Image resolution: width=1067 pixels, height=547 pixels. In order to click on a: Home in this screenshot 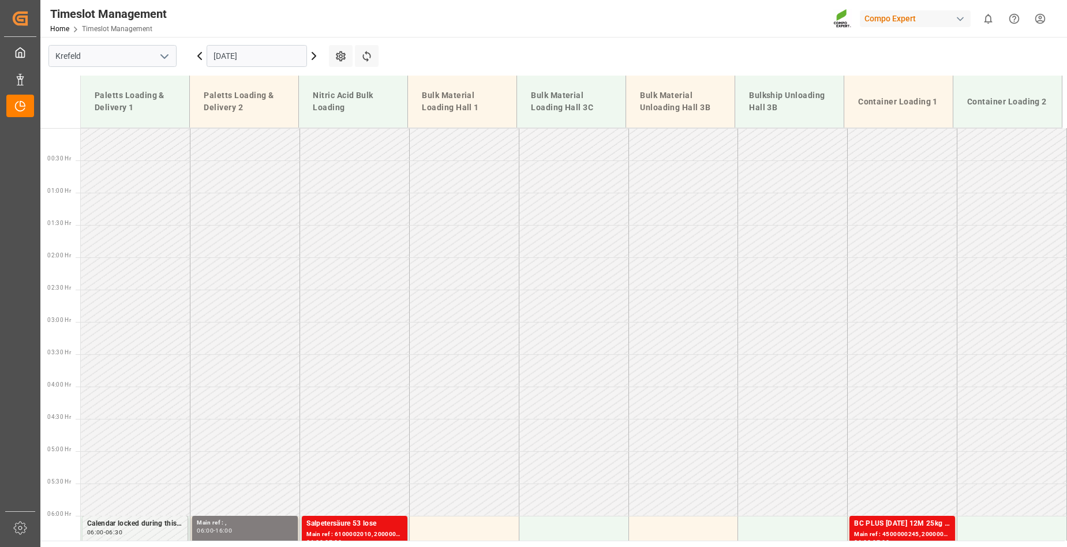, I will do `click(59, 29)`.